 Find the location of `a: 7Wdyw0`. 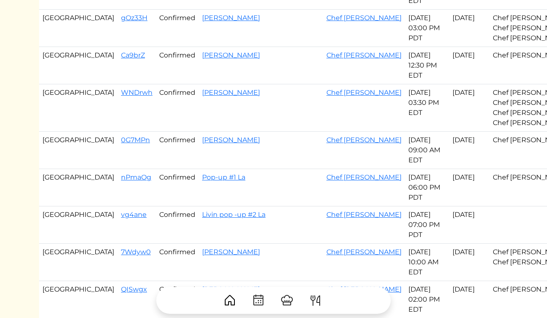

a: 7Wdyw0 is located at coordinates (136, 252).